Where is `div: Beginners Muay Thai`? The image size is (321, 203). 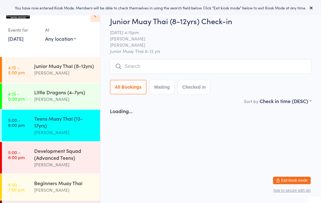 div: Beginners Muay Thai is located at coordinates (64, 183).